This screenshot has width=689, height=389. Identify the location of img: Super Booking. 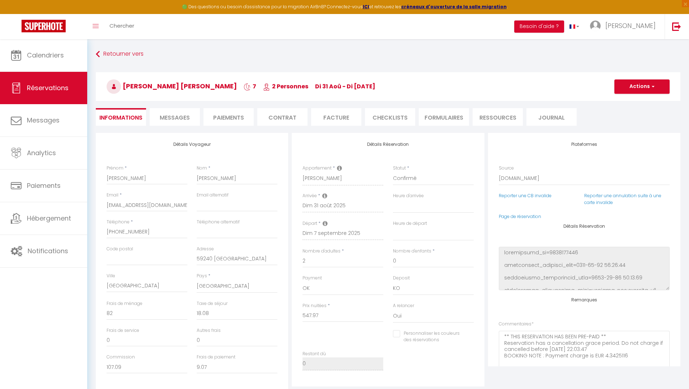
(43, 26).